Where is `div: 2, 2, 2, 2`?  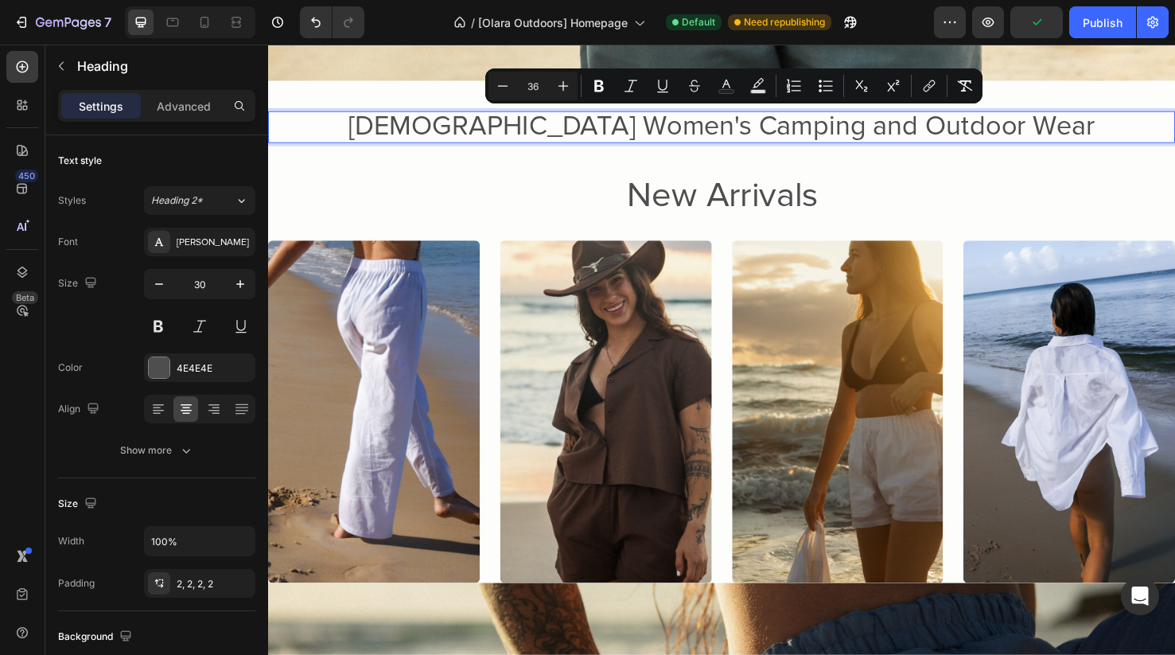 div: 2, 2, 2, 2 is located at coordinates (214, 584).